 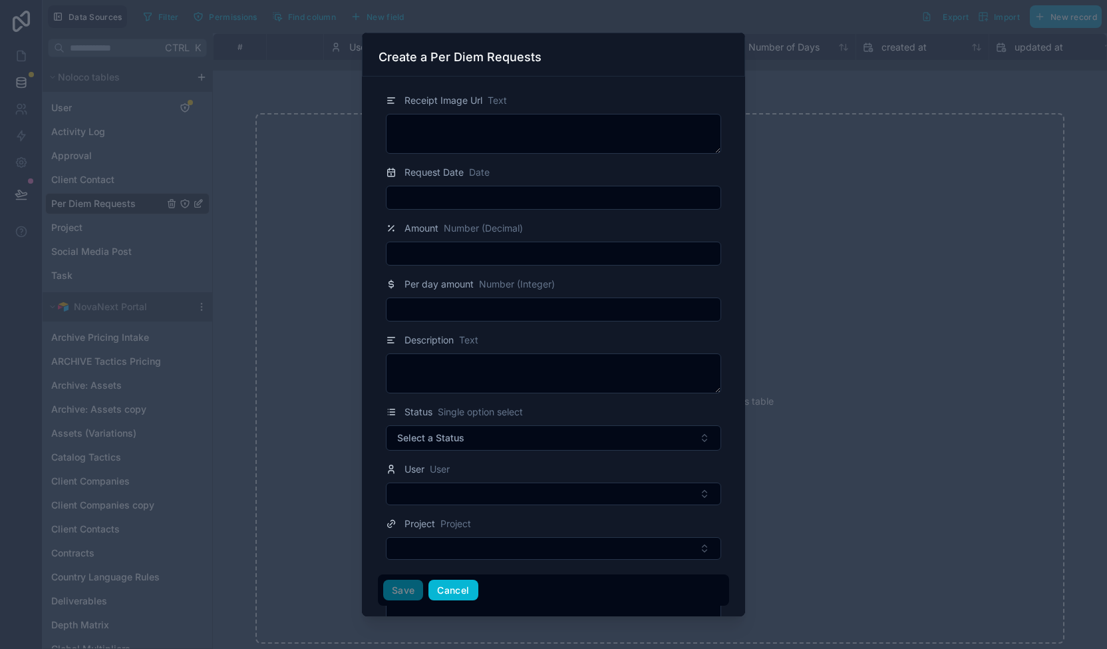 I want to click on span: Description, so click(x=429, y=340).